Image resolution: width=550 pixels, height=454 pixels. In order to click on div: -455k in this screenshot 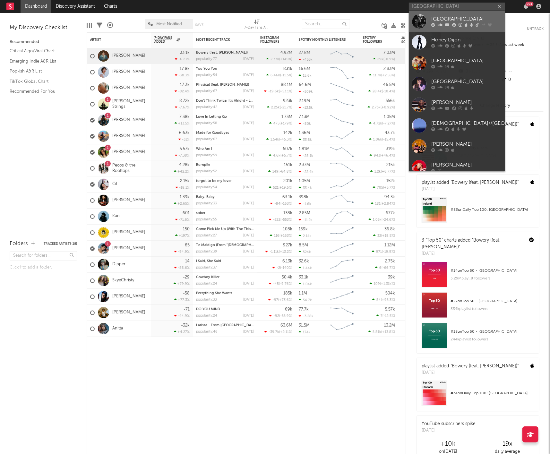, I will do `click(305, 59)`.